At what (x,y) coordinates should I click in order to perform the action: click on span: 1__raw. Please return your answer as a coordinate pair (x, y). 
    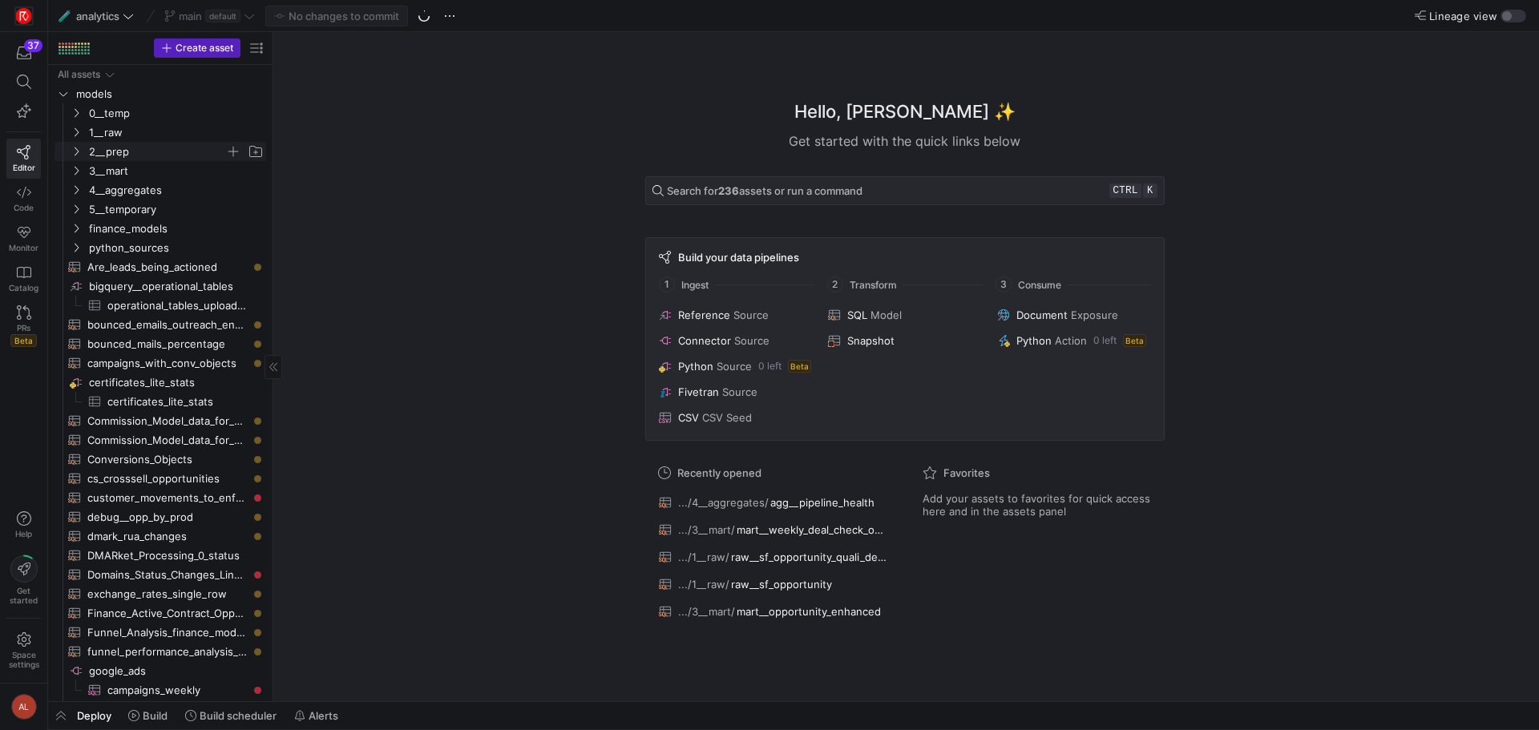
    Looking at the image, I should click on (176, 132).